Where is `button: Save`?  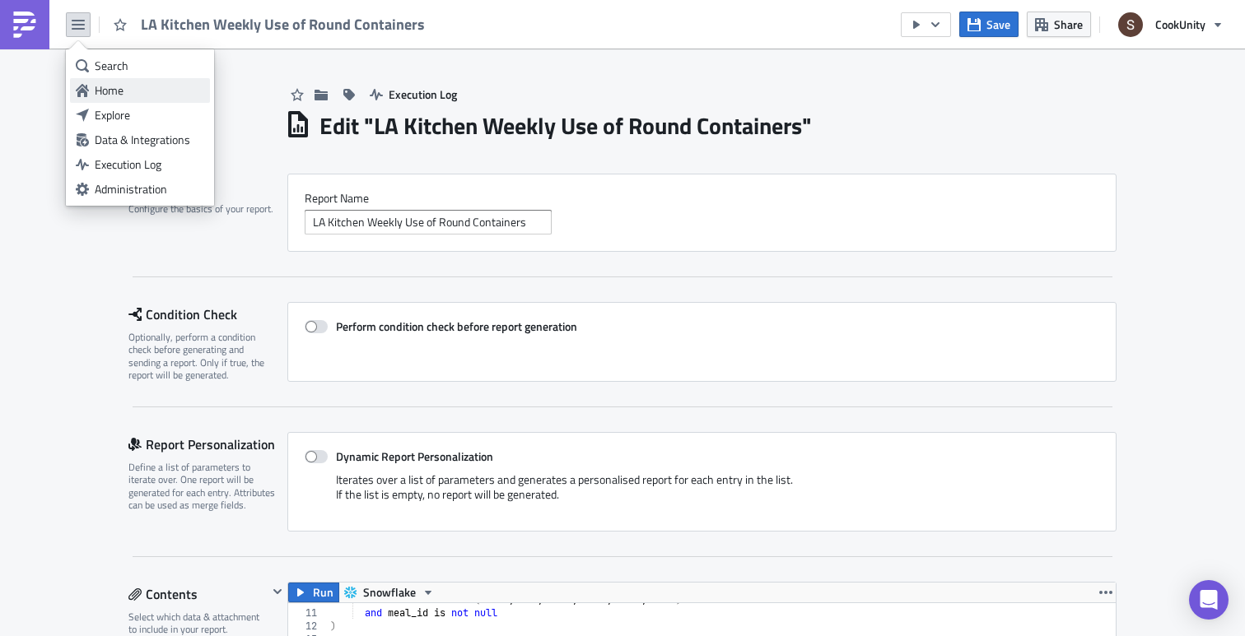
button: Save is located at coordinates (989, 24).